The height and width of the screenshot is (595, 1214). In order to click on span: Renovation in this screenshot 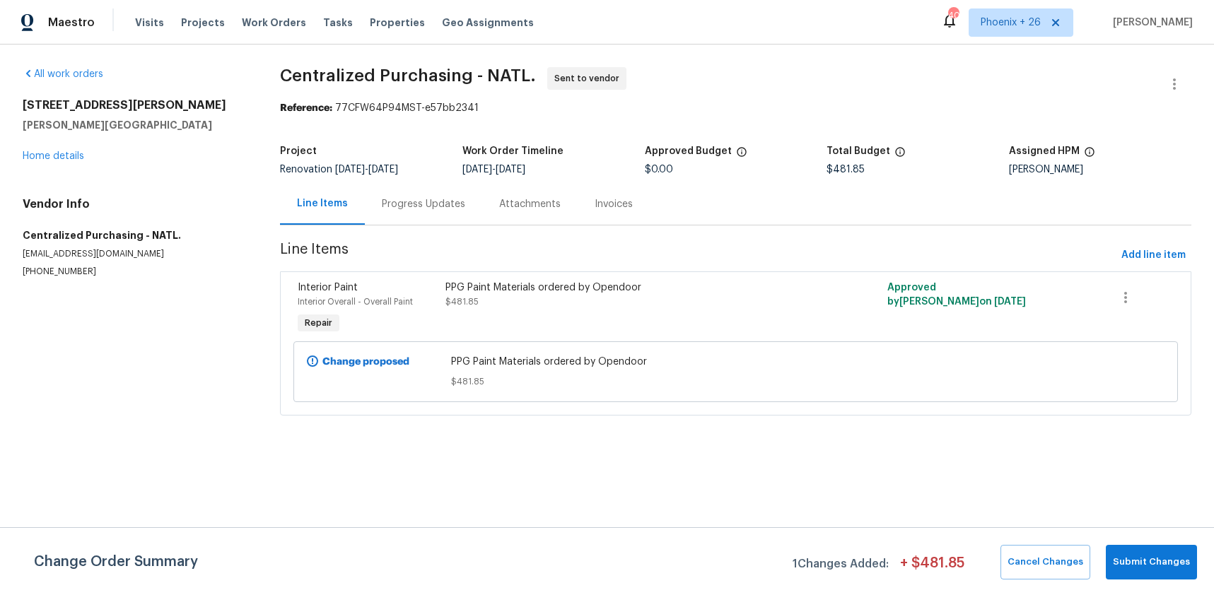, I will do `click(339, 170)`.